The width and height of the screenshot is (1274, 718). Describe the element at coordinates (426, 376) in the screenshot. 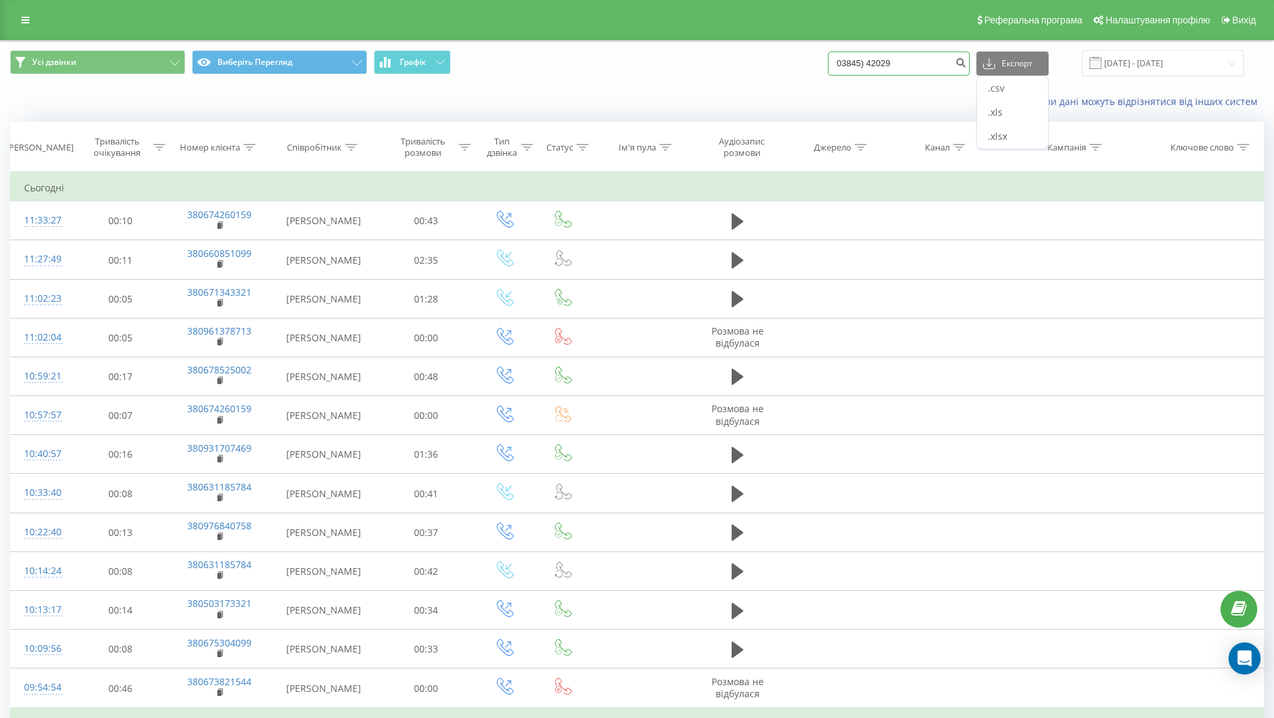

I see `font: 00:48` at that location.